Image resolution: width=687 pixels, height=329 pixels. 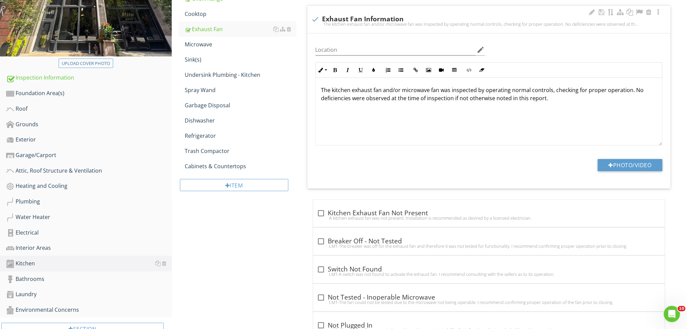 I want to click on div: Exterior, so click(x=89, y=140).